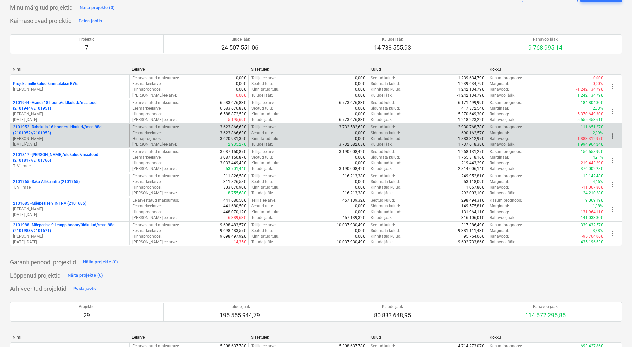 This screenshot has height=347, width=632. Describe the element at coordinates (235, 182) in the screenshot. I see `p: 311 826,58€` at that location.